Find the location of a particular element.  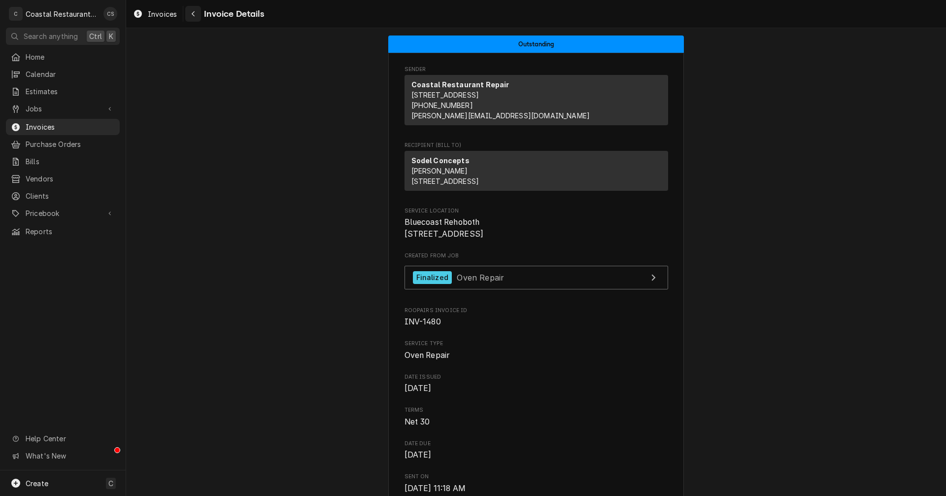

span: K is located at coordinates (111, 36).